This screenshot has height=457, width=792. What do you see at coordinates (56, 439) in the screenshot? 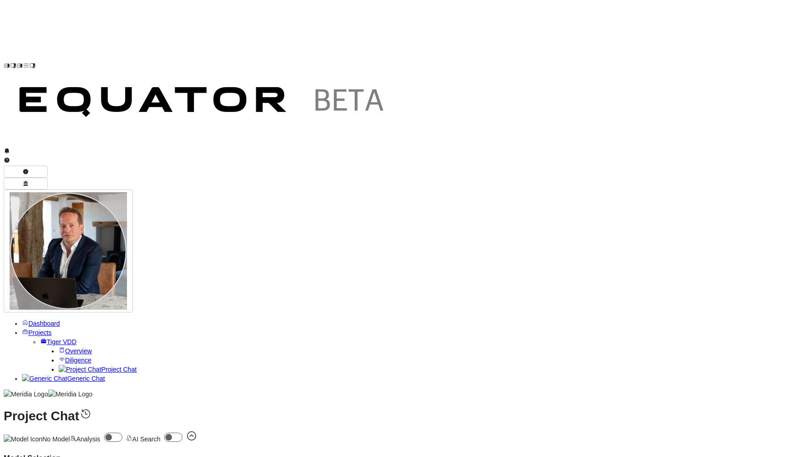
I see `span: No Model` at bounding box center [56, 439].